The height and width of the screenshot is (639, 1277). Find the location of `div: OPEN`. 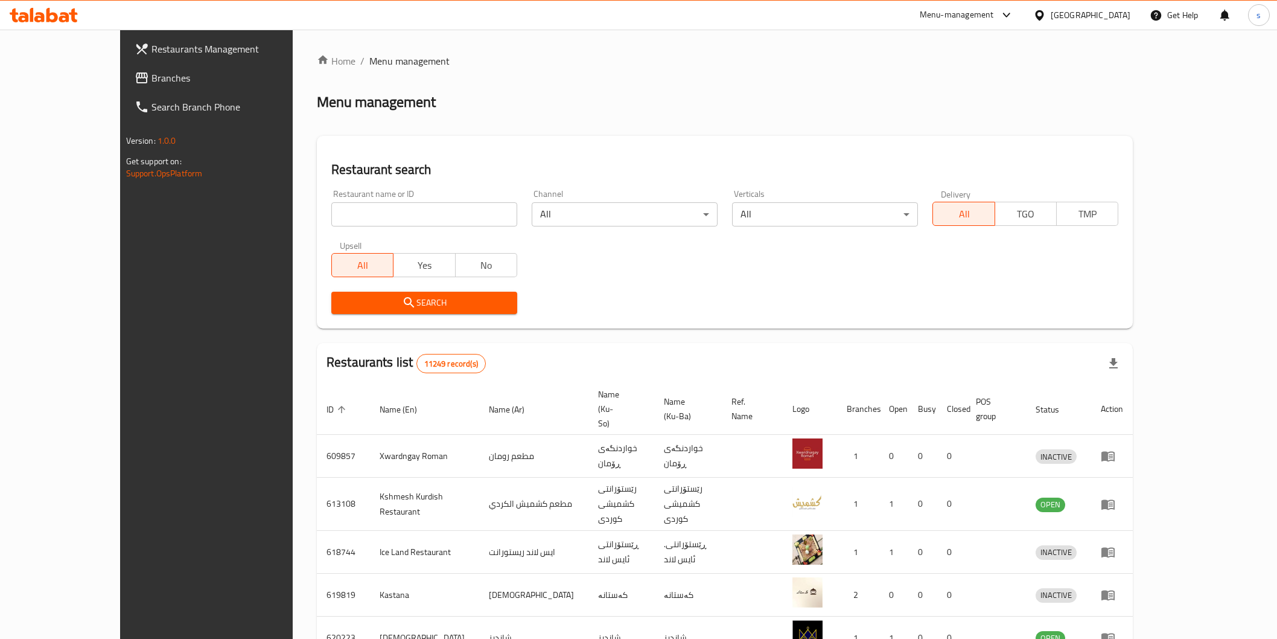

div: OPEN is located at coordinates (1050, 505).